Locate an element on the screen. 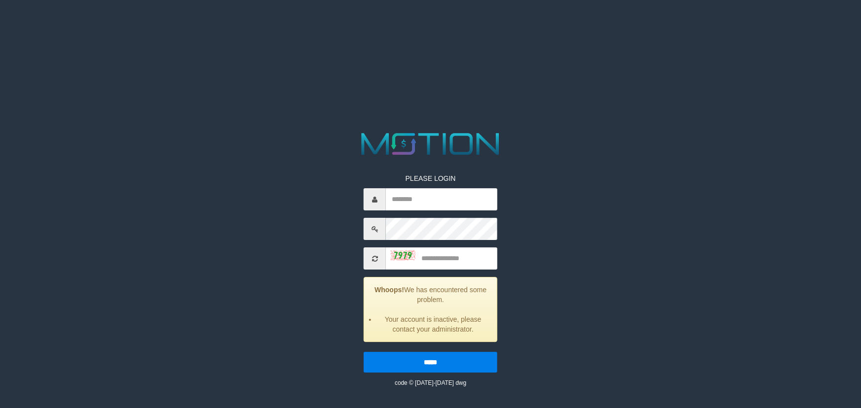 This screenshot has width=861, height=408. img: MOTION_logo.png is located at coordinates (430, 144).